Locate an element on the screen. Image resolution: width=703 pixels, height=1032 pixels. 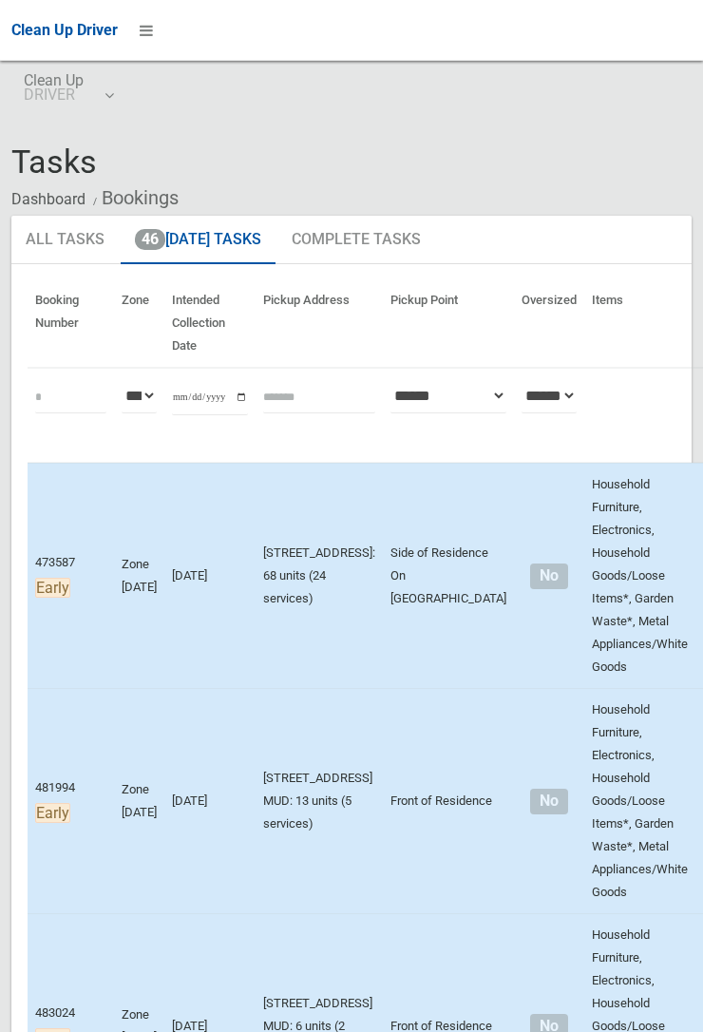
th: Pickup Point is located at coordinates (448, 323).